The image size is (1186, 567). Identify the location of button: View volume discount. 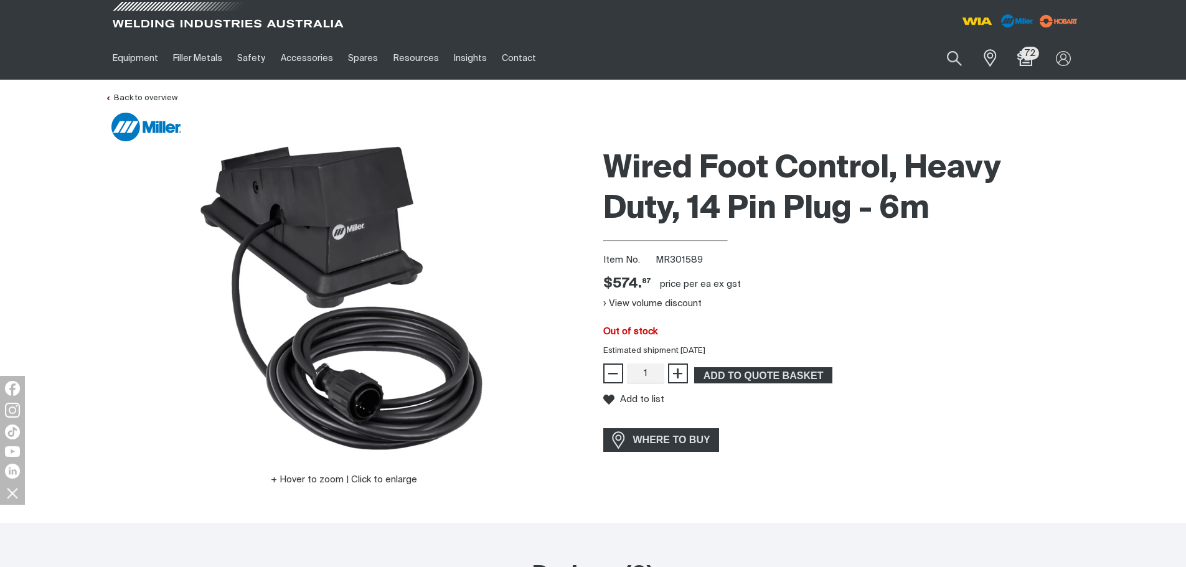
(652, 303).